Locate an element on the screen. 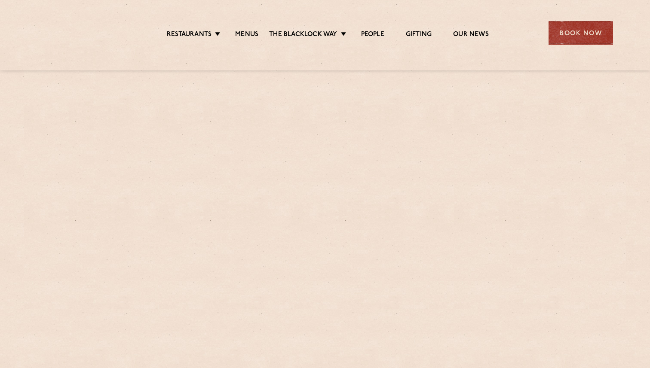 This screenshot has height=368, width=650. a: Our News is located at coordinates (471, 35).